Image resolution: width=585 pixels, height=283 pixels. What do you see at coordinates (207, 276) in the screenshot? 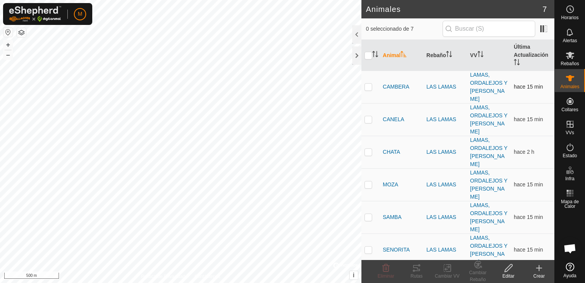
I see `a: Contáctenos` at bounding box center [207, 276].